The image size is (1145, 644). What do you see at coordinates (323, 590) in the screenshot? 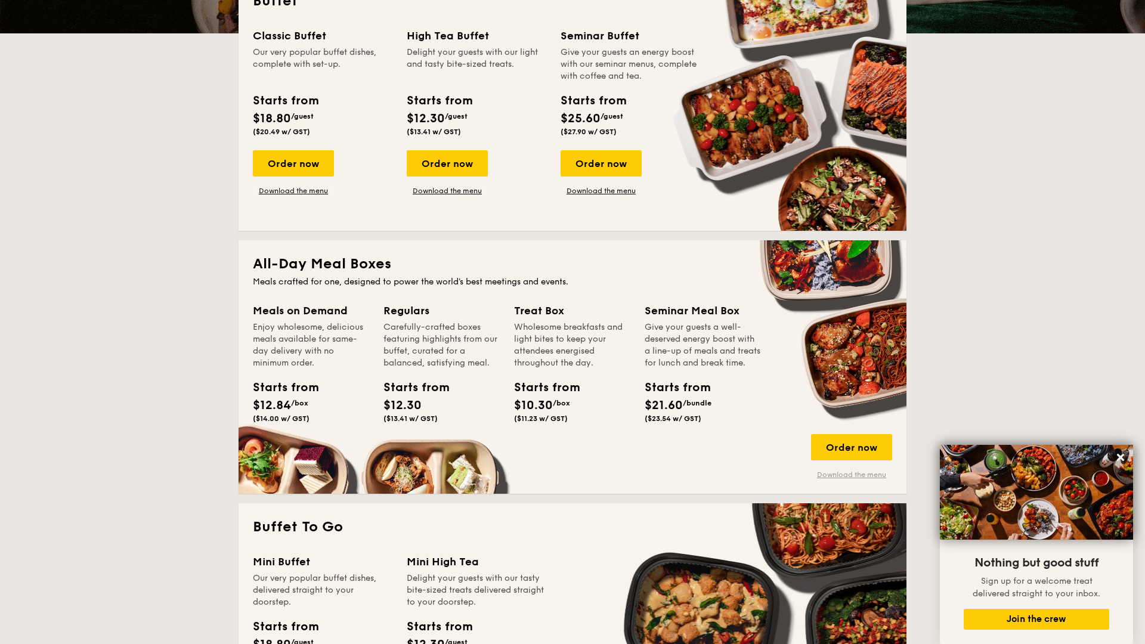
I see `div: Our very popular buffet dishes, delivered straight to your doorstep.` at bounding box center [323, 590].